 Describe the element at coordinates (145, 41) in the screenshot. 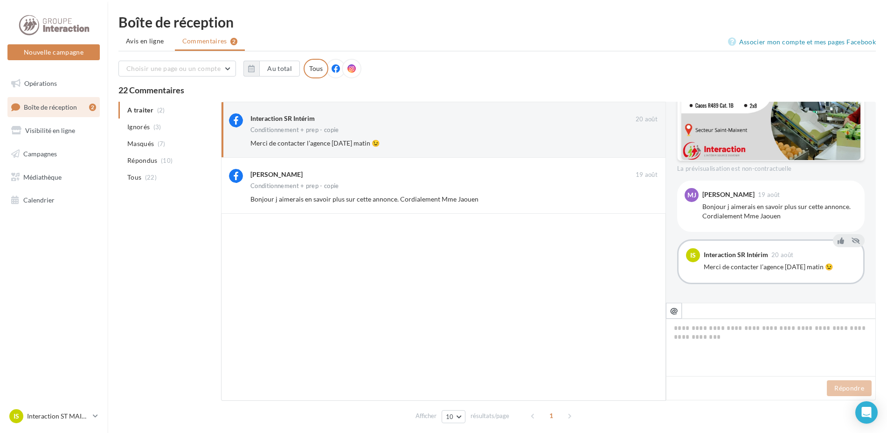

I see `span: Avis en ligne` at that location.